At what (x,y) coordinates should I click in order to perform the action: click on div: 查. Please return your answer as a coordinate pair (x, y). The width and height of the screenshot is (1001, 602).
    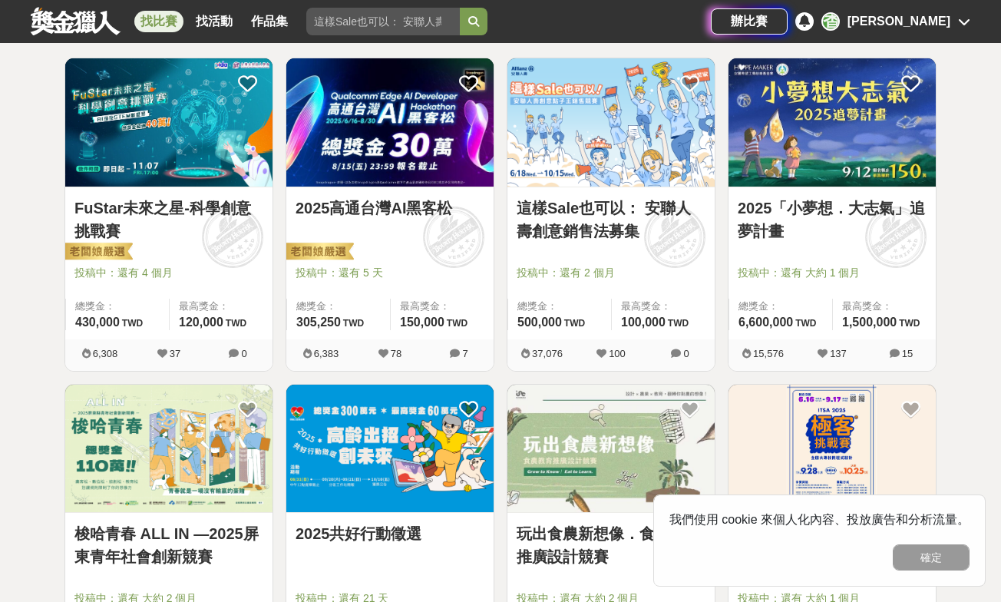
    Looking at the image, I should click on (831, 21).